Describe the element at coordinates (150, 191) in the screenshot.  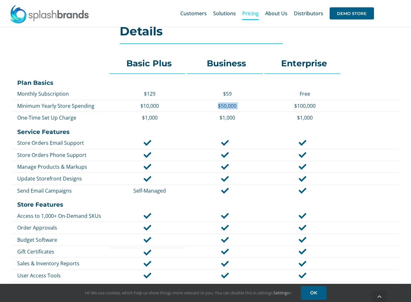
I see `p: Self-Managed` at that location.